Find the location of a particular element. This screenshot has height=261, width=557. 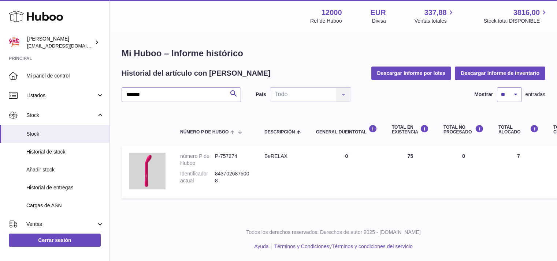

h1: Mi Huboo – Informe histórico is located at coordinates (333, 53).